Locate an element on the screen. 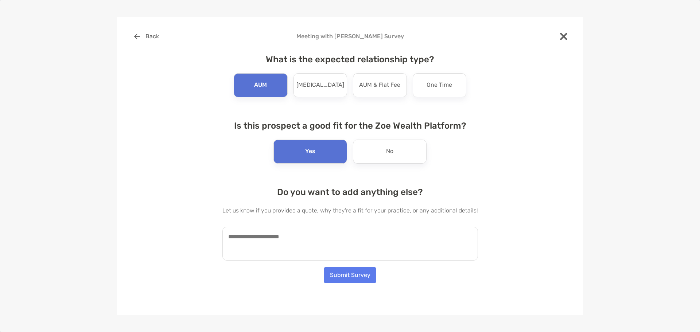  h4: What is the expected relationship type? is located at coordinates (350, 59).